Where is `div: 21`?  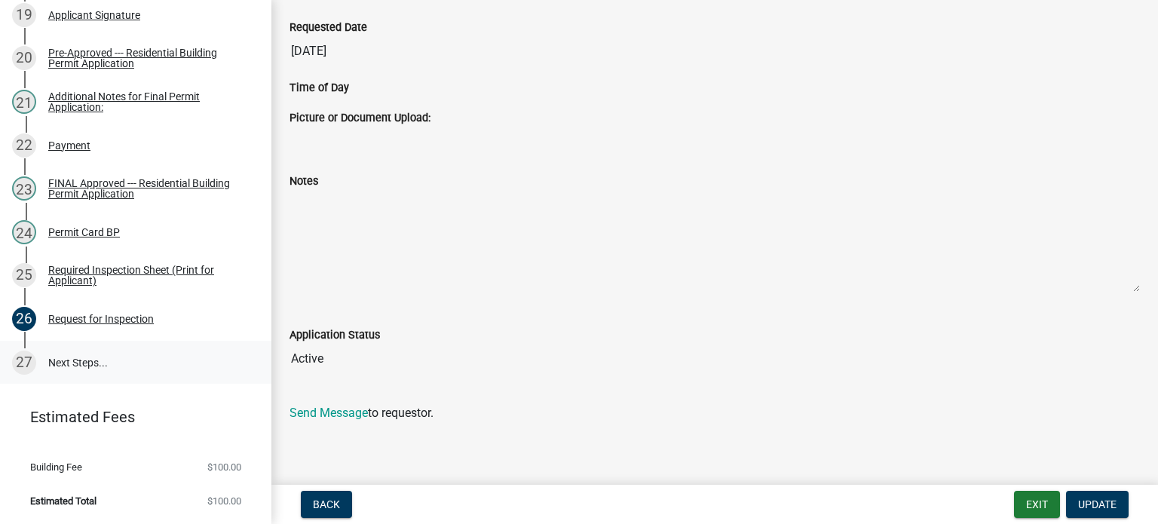 div: 21 is located at coordinates (24, 102).